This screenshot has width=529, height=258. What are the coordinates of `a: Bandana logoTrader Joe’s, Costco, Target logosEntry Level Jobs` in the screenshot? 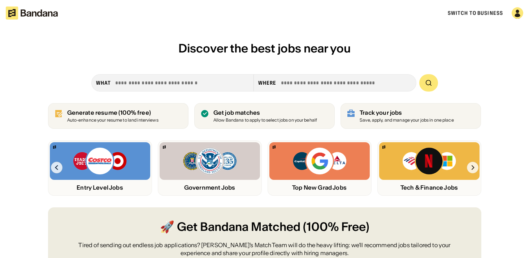 It's located at (100, 168).